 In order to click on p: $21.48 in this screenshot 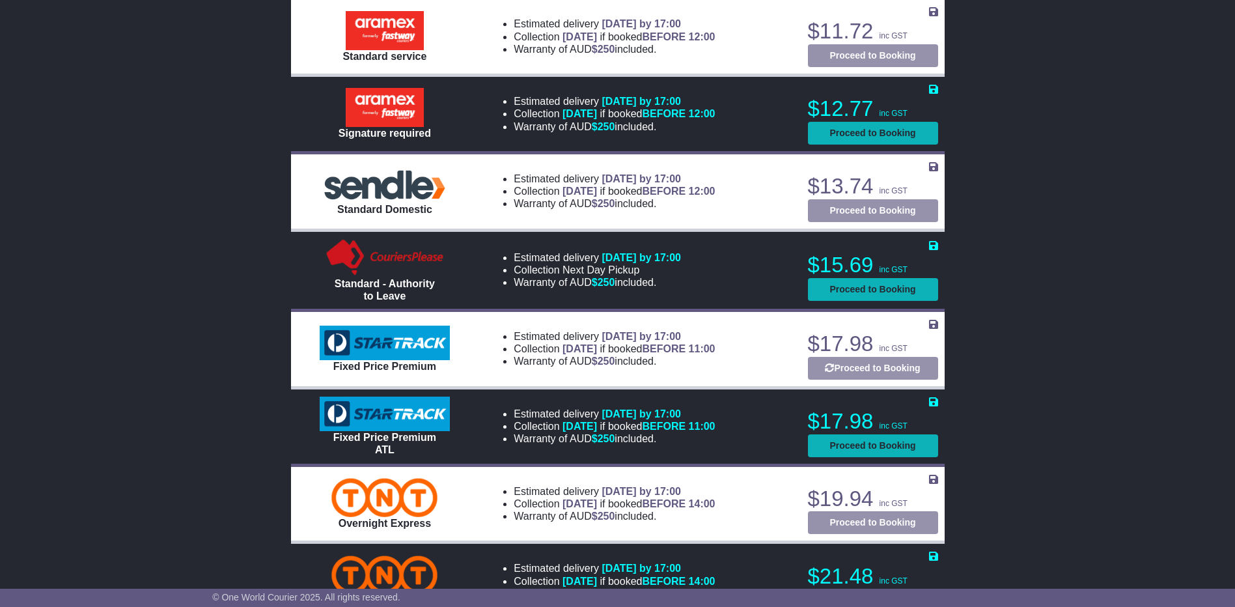, I will do `click(873, 576)`.